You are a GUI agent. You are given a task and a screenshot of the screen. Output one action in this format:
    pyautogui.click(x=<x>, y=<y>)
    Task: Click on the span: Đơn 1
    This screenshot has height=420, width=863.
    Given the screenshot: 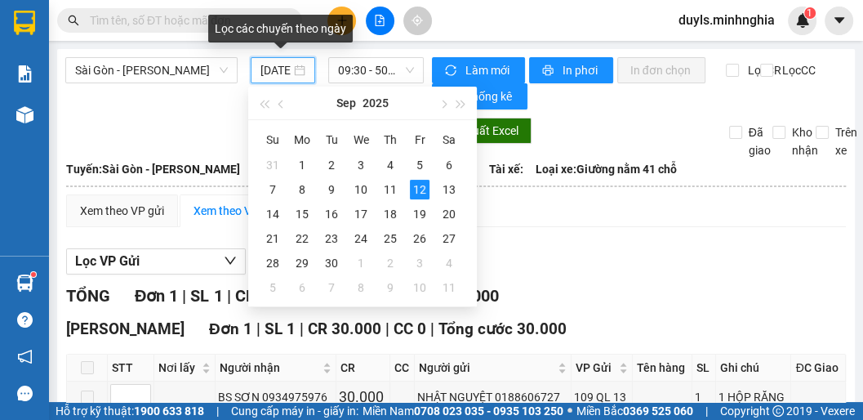 What is the action you would take?
    pyautogui.click(x=156, y=296)
    